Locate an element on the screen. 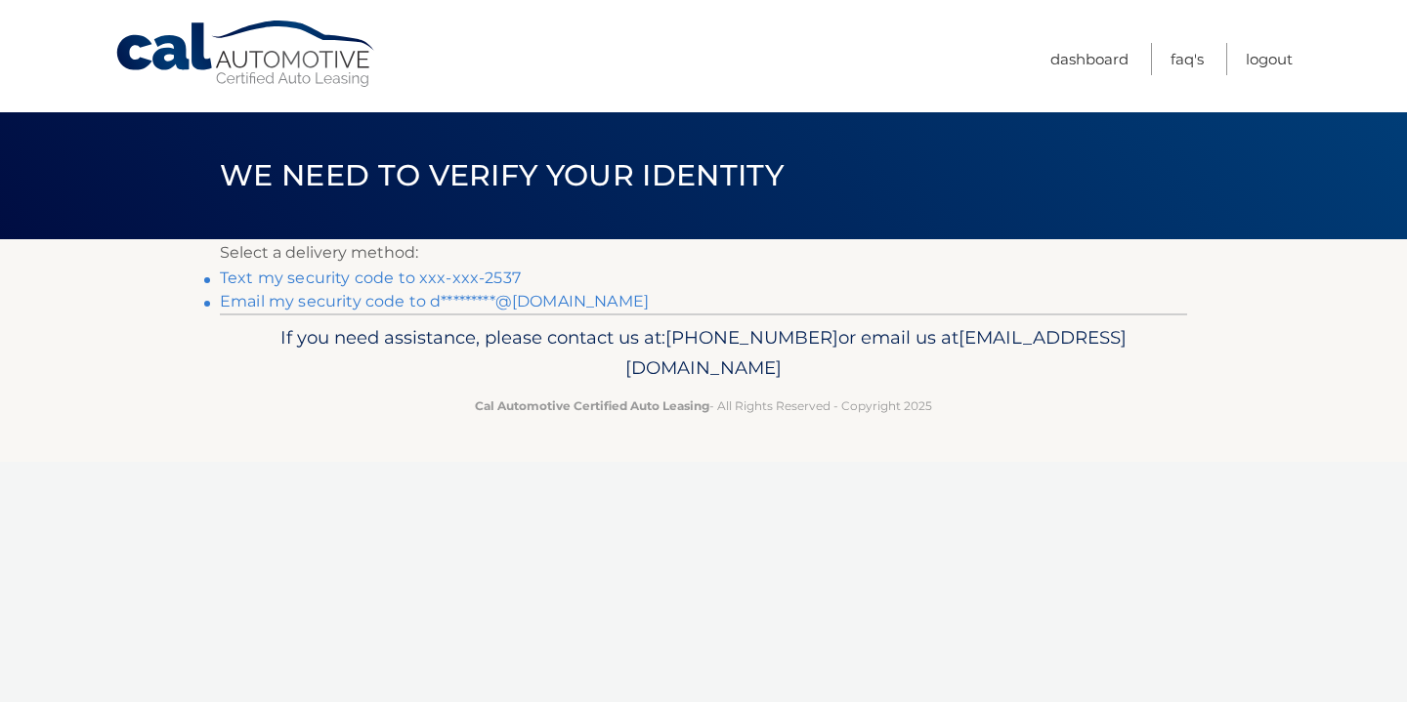  strong: Cal Automotive Certified Auto Leasing is located at coordinates (592, 405).